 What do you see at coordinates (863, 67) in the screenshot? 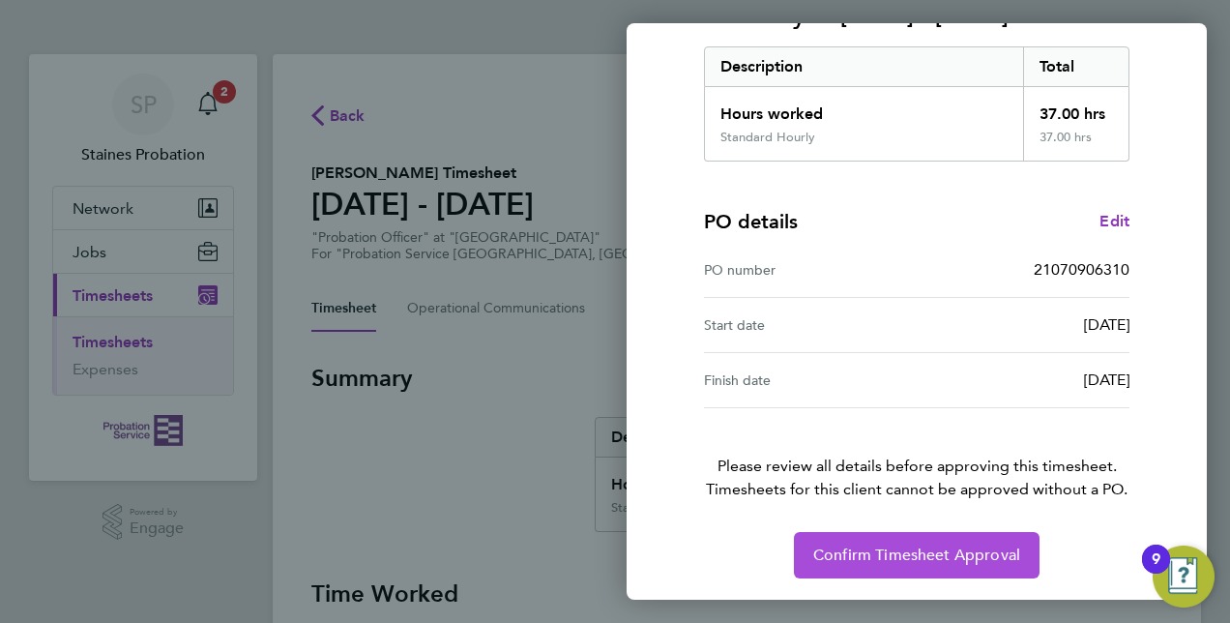
I see `div: Description` at bounding box center [863, 67].